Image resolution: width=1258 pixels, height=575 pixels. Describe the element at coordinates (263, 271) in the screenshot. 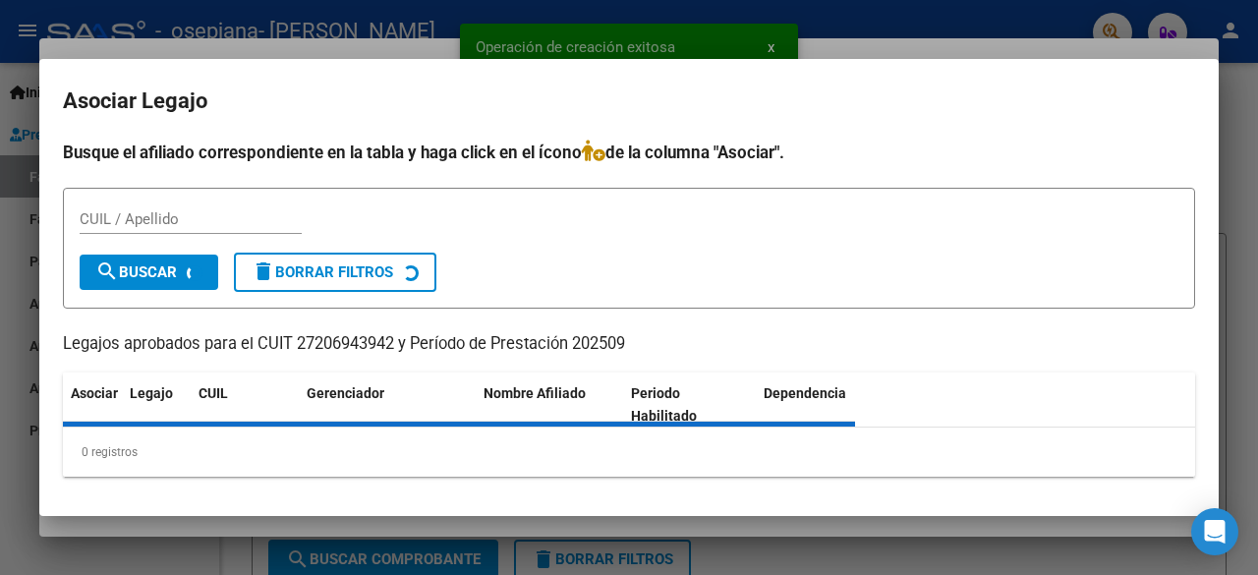

I see `mat-icon: delete` at that location.